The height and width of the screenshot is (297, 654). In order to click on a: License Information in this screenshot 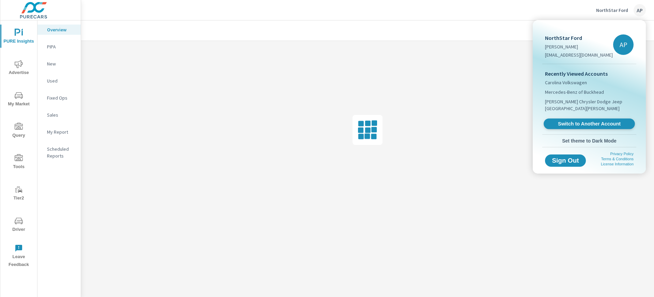, I will do `click(617, 164)`.